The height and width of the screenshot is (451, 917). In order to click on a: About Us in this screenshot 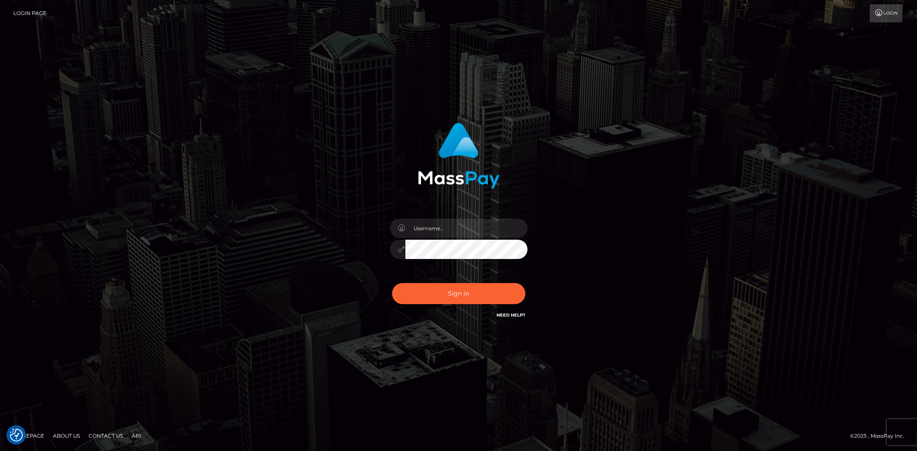, I will do `click(66, 436)`.